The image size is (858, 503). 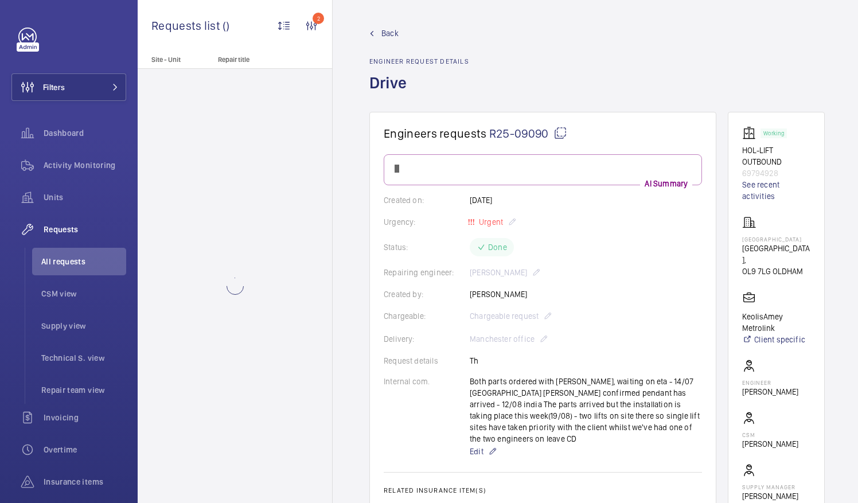 I want to click on a: See recent activities, so click(x=776, y=190).